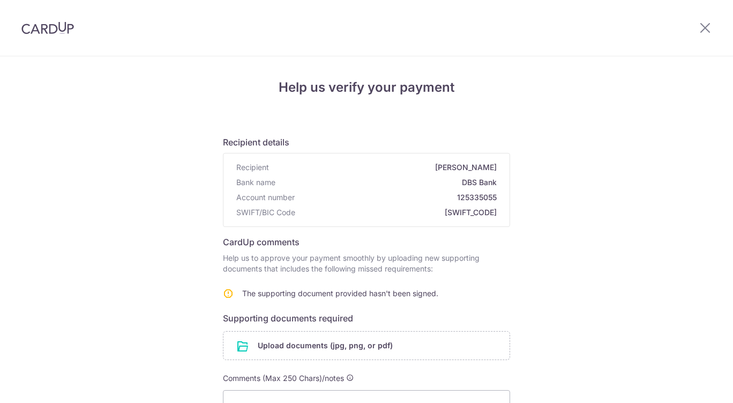 The image size is (733, 403). I want to click on p: Help us to approve your payment smoothly by uploading new supporting documents that includes the ..., so click(367, 263).